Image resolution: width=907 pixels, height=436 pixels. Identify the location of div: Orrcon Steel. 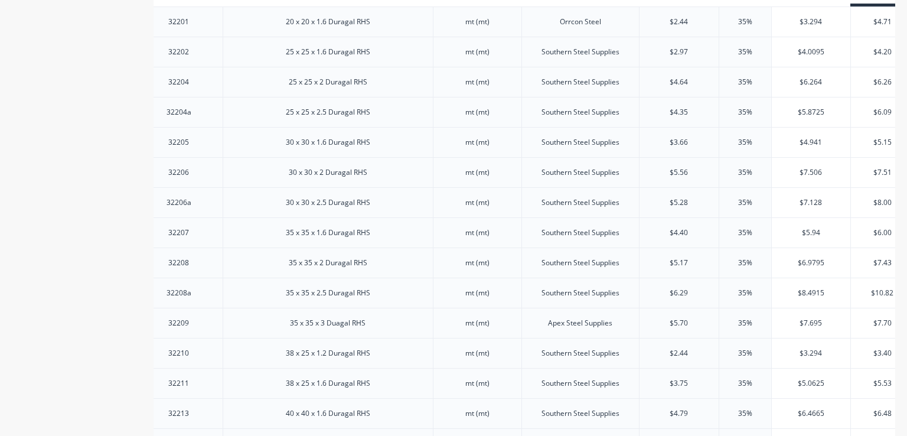
(580, 22).